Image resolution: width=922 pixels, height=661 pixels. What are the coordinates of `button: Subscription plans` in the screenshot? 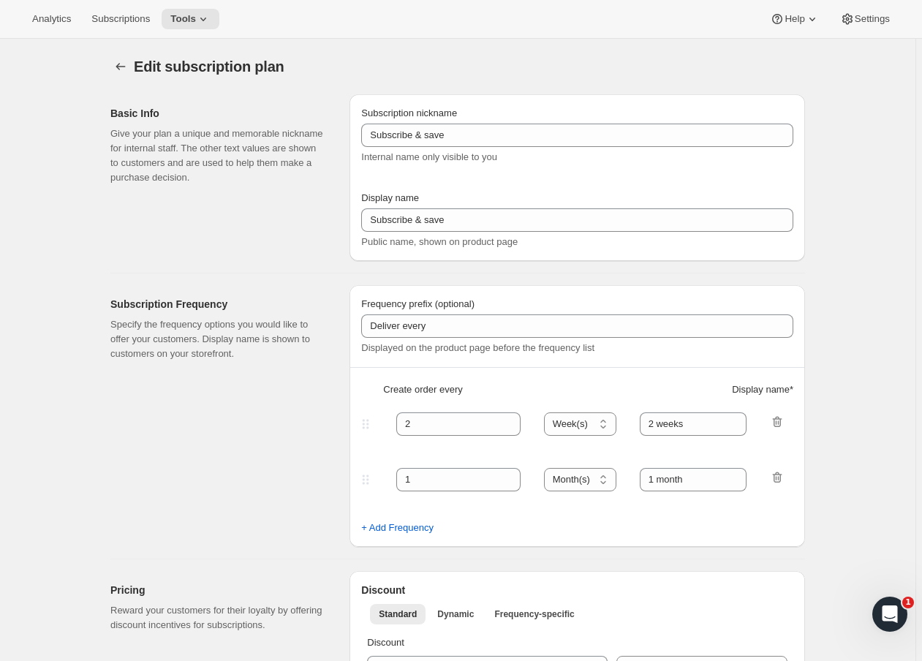 It's located at (121, 67).